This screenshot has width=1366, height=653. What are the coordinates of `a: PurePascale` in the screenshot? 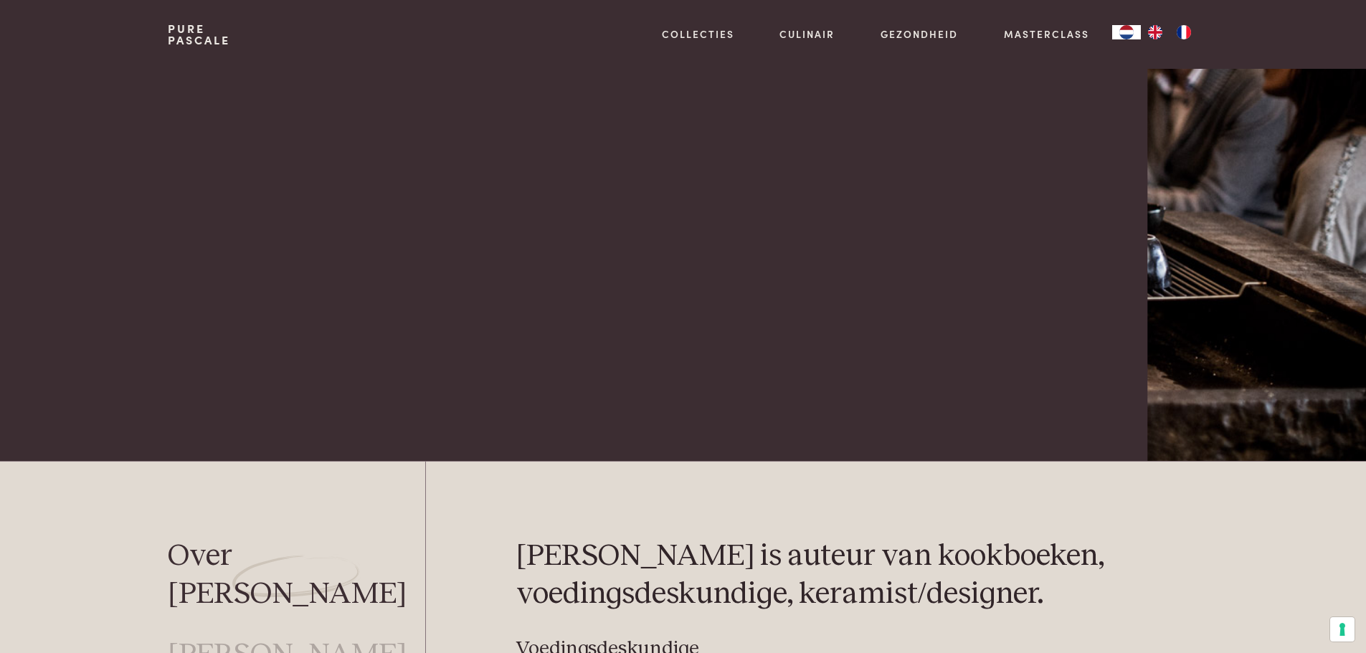 It's located at (199, 34).